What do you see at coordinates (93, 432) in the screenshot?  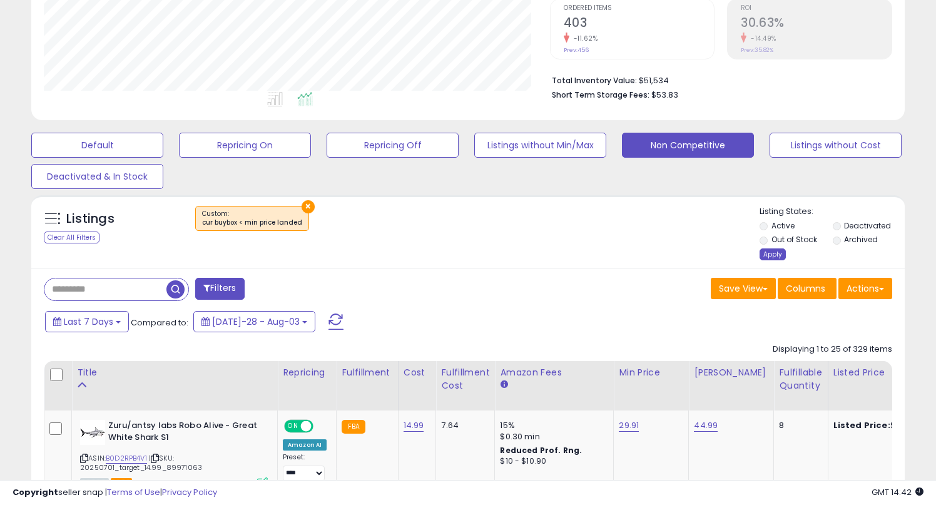 I see `img: 317DNjQdd4L._SL40_.jpg` at bounding box center [93, 432].